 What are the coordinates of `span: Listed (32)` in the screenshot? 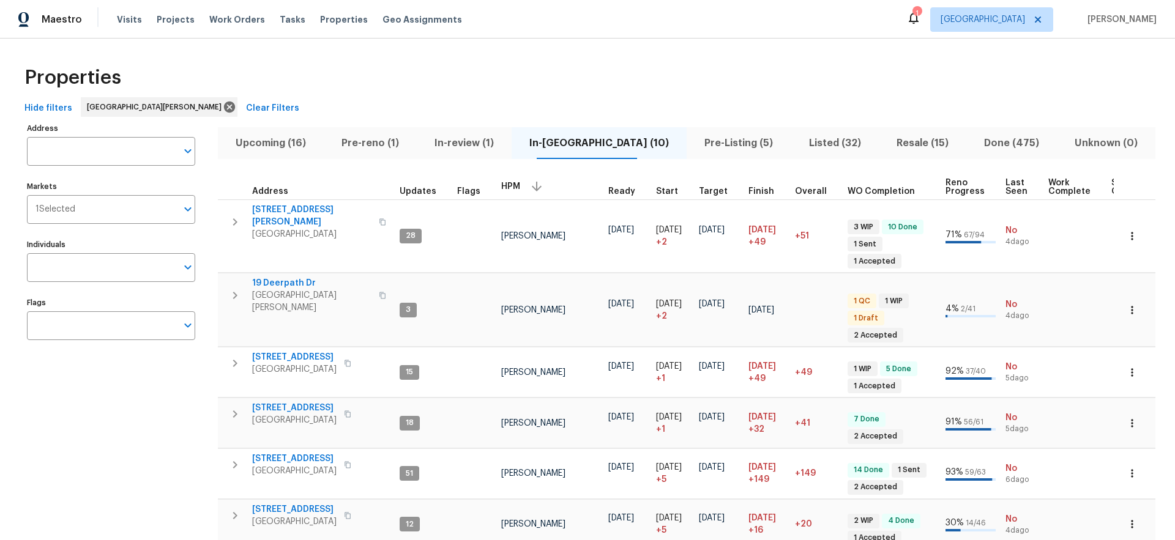 It's located at (835, 143).